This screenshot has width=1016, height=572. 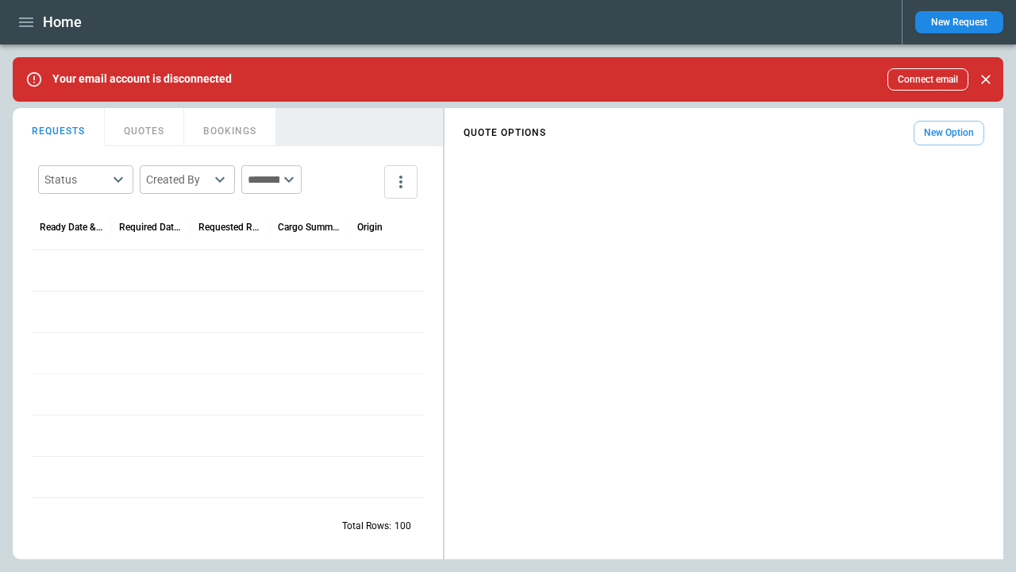 What do you see at coordinates (505, 133) in the screenshot?
I see `h4: QUOTE OPTIONS` at bounding box center [505, 133].